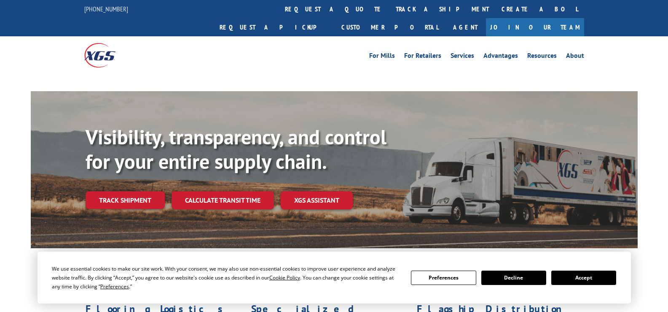  What do you see at coordinates (390, 27) in the screenshot?
I see `a: Customer Portal` at bounding box center [390, 27].